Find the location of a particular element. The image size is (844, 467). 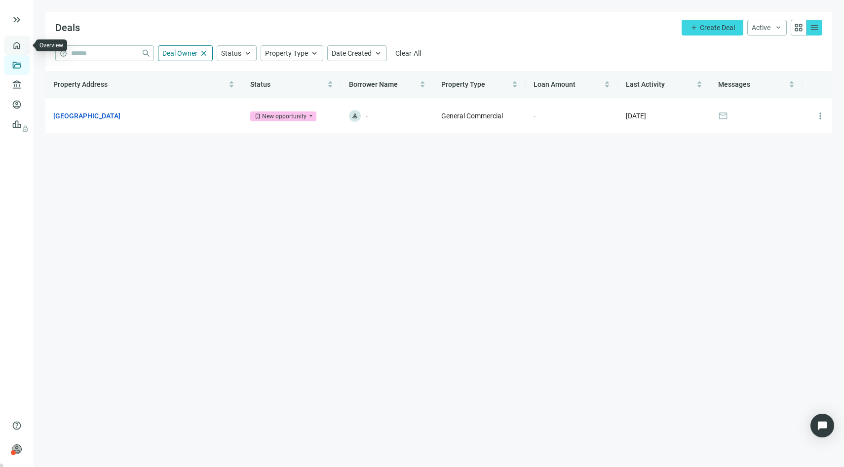

span: menu is located at coordinates (814, 28).